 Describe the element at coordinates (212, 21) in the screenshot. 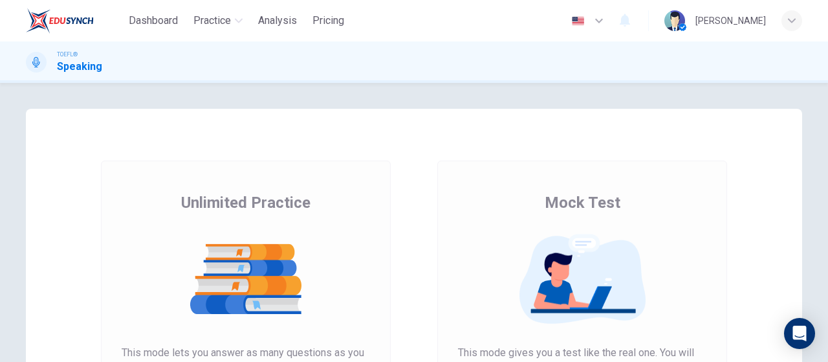

I see `span: Practice` at that location.